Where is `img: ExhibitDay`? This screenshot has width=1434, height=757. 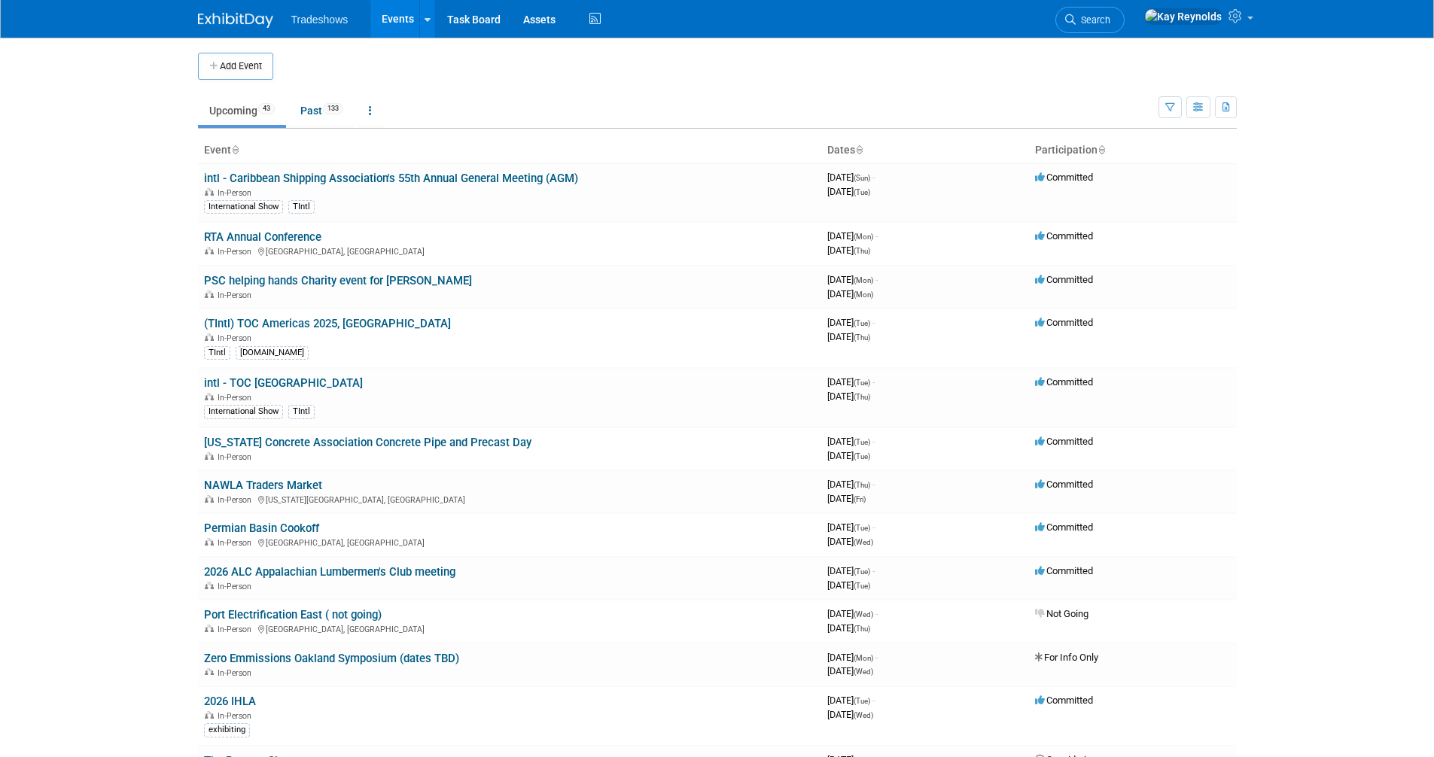
img: ExhibitDay is located at coordinates (236, 20).